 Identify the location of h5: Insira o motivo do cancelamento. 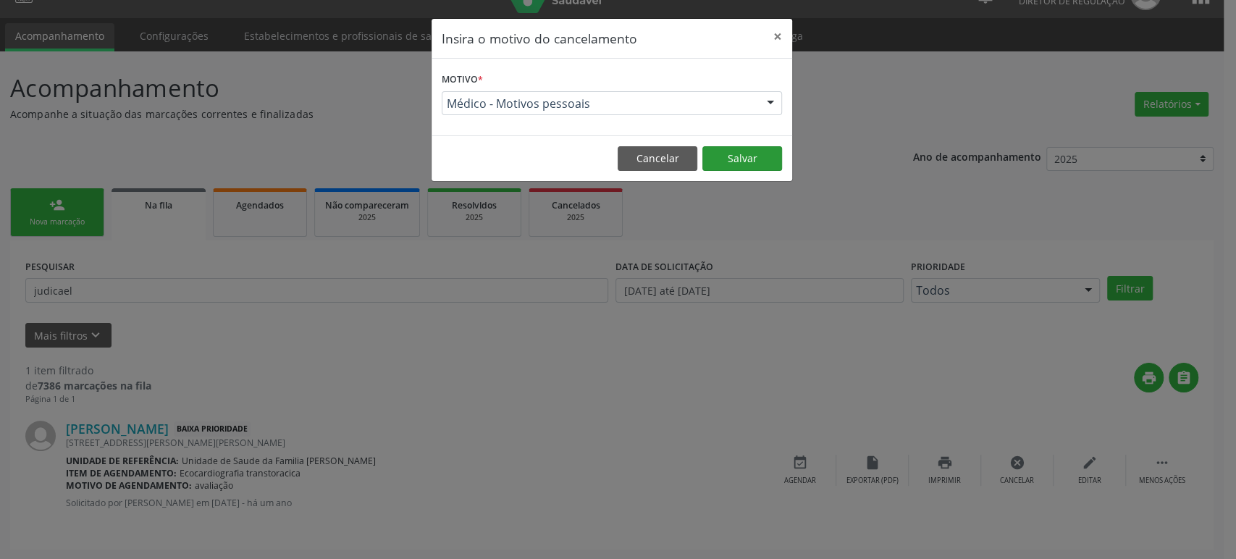
(540, 38).